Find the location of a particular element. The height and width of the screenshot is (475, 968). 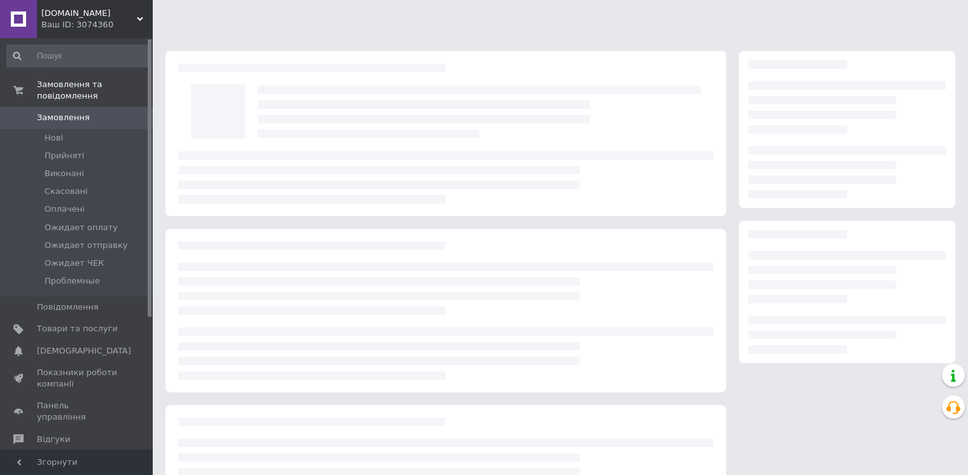

span: Ожидает ЧЕК is located at coordinates (74, 263).